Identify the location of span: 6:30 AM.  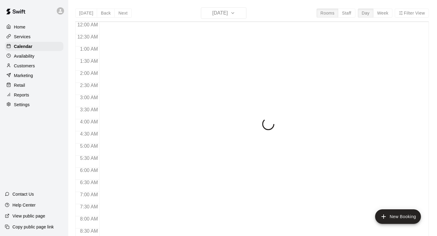
(89, 182).